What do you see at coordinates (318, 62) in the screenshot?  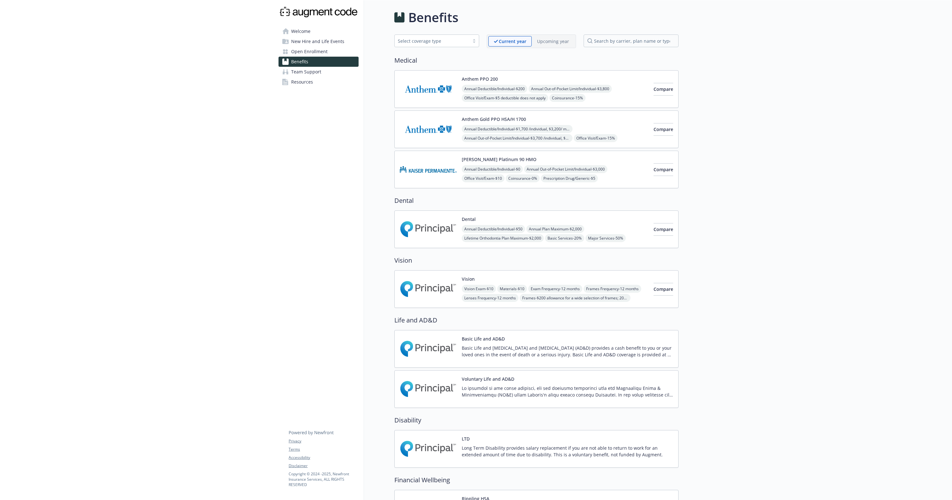 I see `a: Benefits` at bounding box center [318, 62].